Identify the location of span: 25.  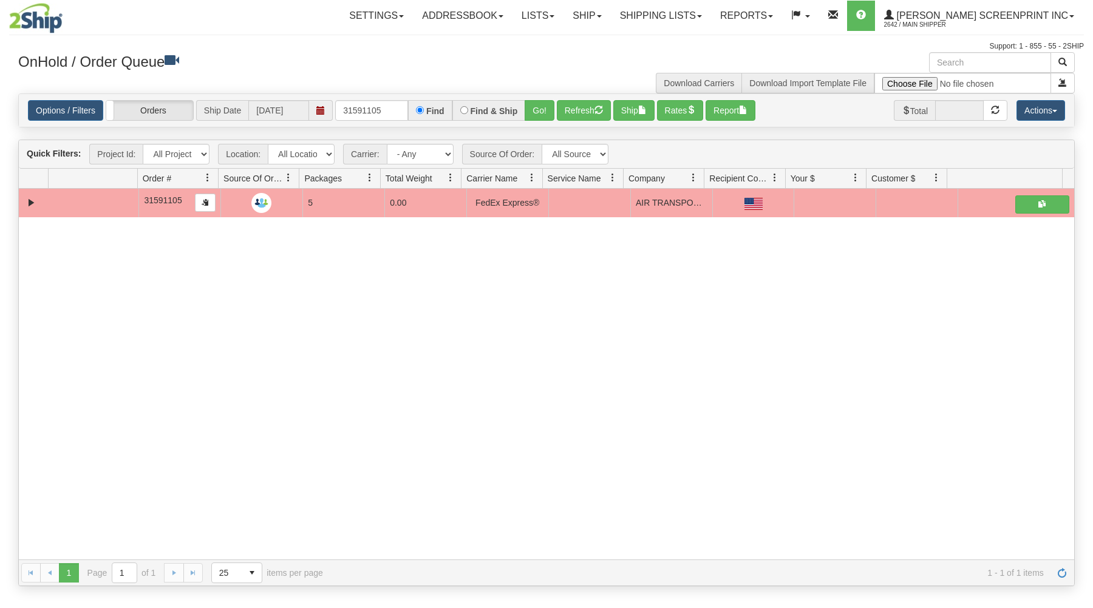
(227, 573).